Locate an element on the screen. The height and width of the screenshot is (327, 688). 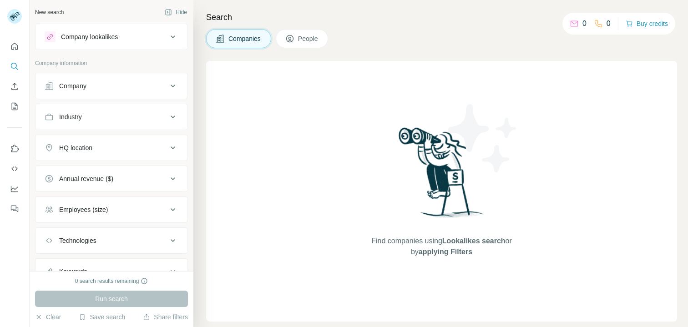
h4: Search is located at coordinates (441, 17).